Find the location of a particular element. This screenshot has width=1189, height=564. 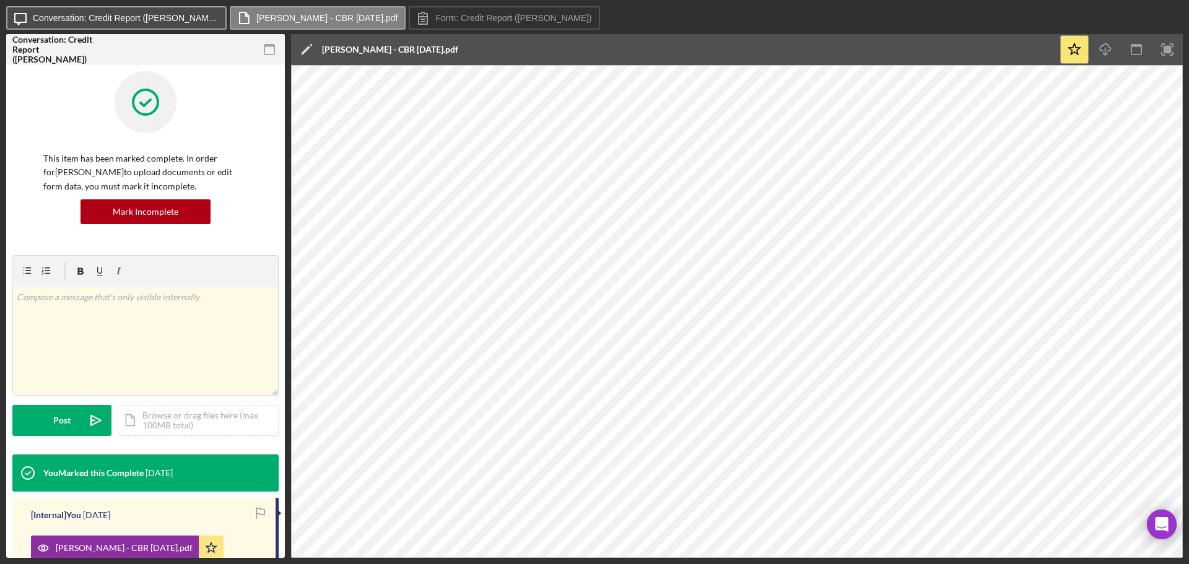

button: Post is located at coordinates (62, 421).